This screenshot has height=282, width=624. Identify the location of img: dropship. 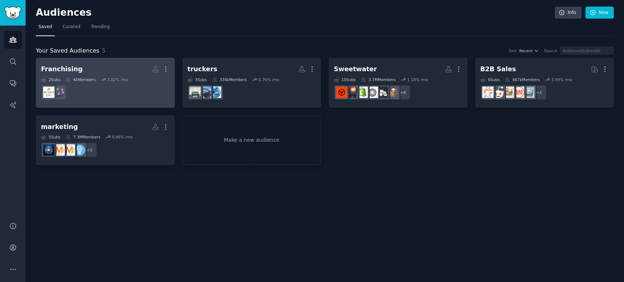
(392, 92).